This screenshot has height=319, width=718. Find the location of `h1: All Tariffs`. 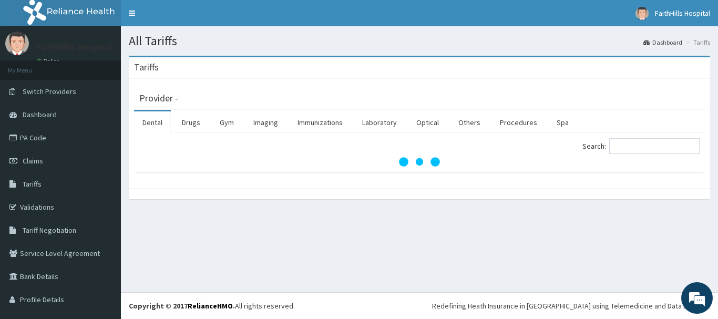

h1: All Tariffs is located at coordinates (419, 41).